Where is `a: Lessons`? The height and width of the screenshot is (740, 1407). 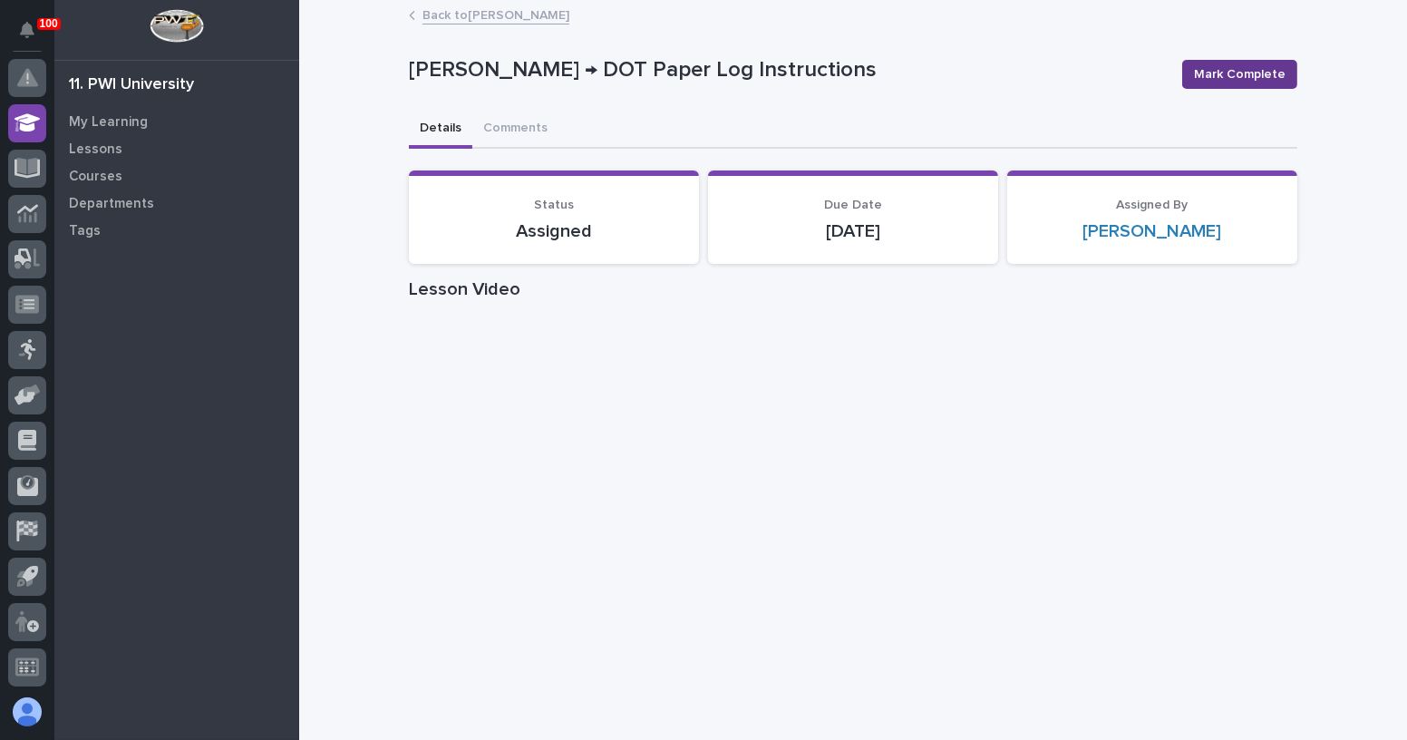 a: Lessons is located at coordinates (177, 149).